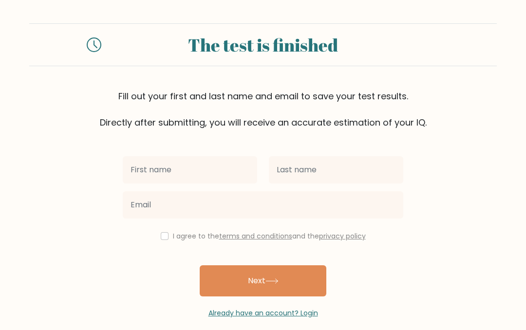 The image size is (526, 330). I want to click on input: Email, so click(263, 205).